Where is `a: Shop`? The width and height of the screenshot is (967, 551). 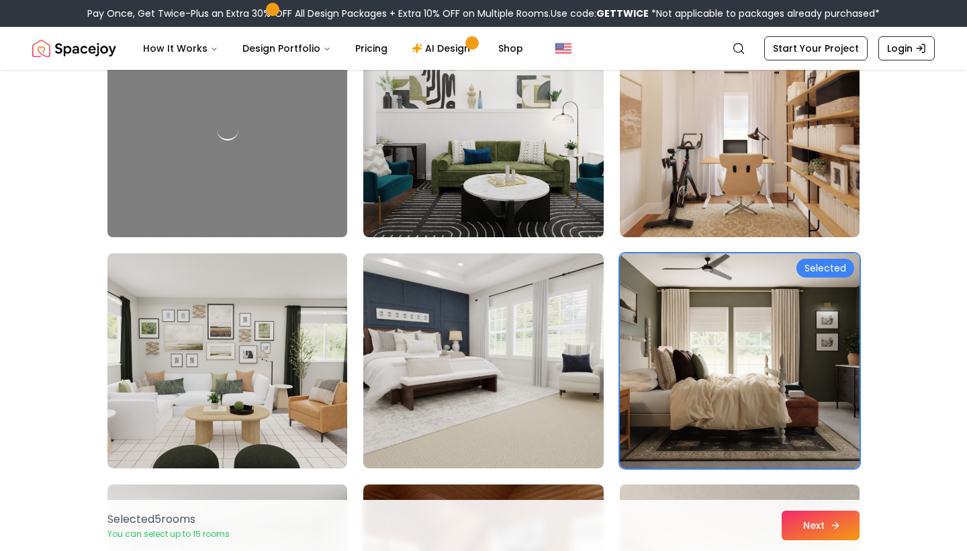
a: Shop is located at coordinates (511, 48).